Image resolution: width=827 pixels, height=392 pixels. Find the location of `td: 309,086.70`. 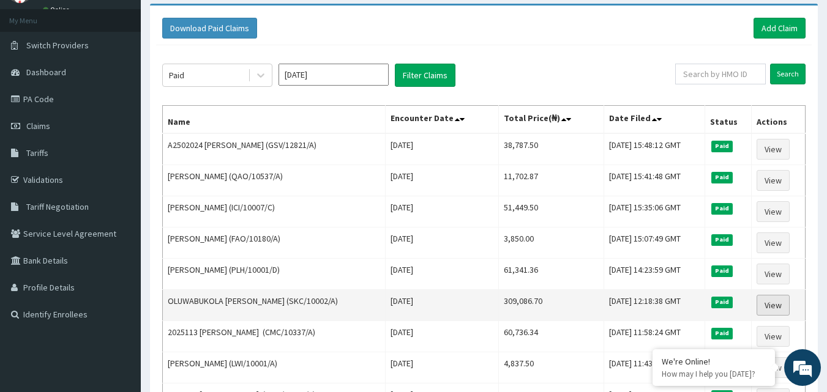

td: 309,086.70 is located at coordinates (551, 305).